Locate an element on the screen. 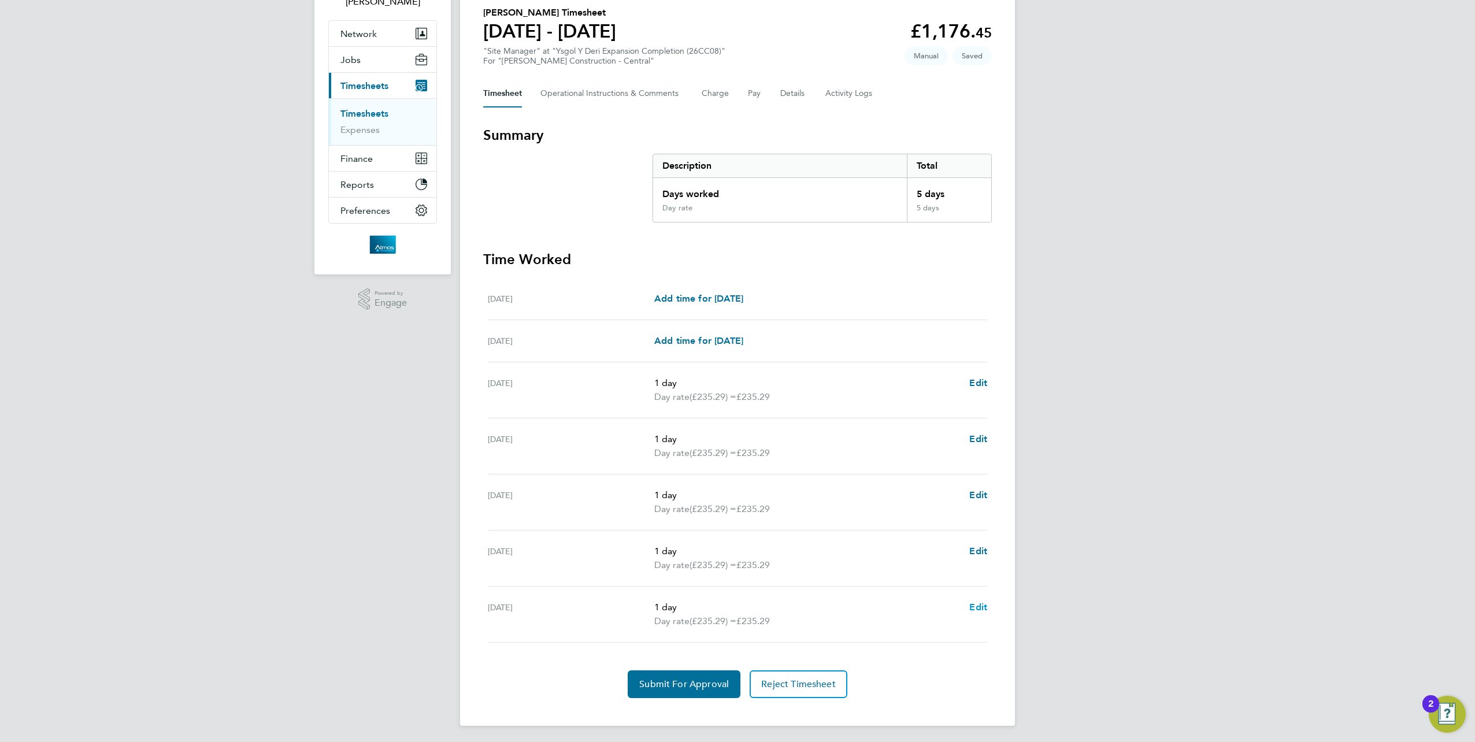  span: Timesheets is located at coordinates (364, 86).